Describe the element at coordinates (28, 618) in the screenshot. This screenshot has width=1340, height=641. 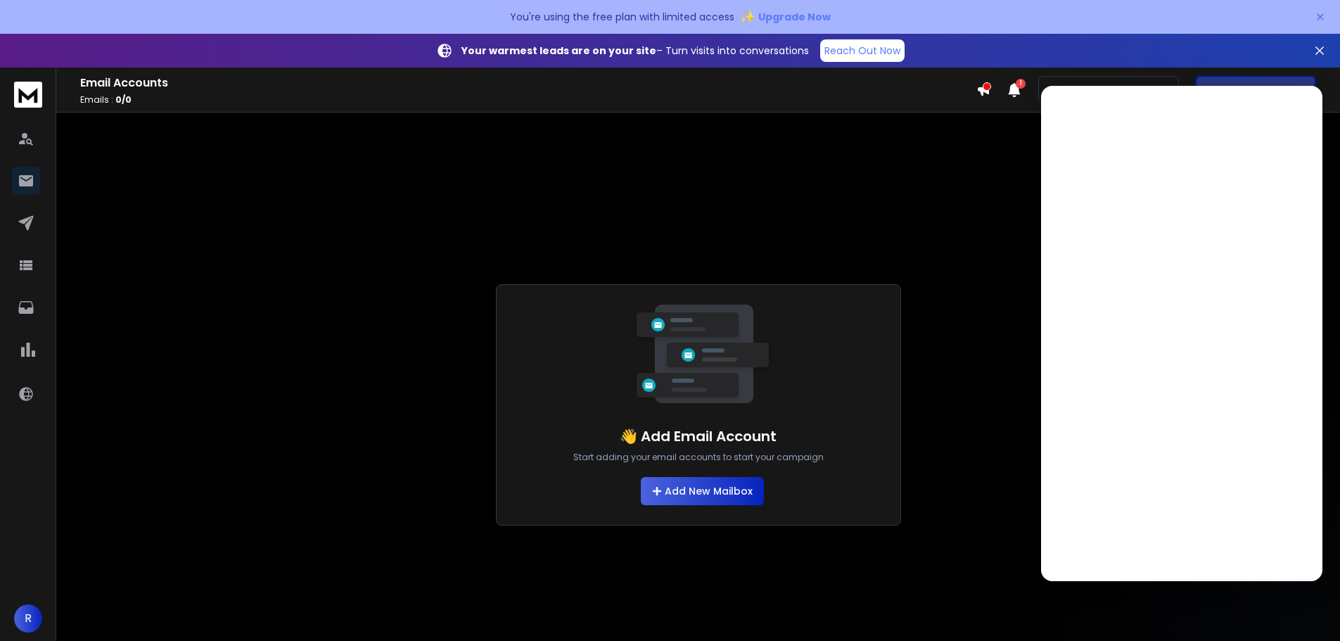
I see `span: R` at that location.